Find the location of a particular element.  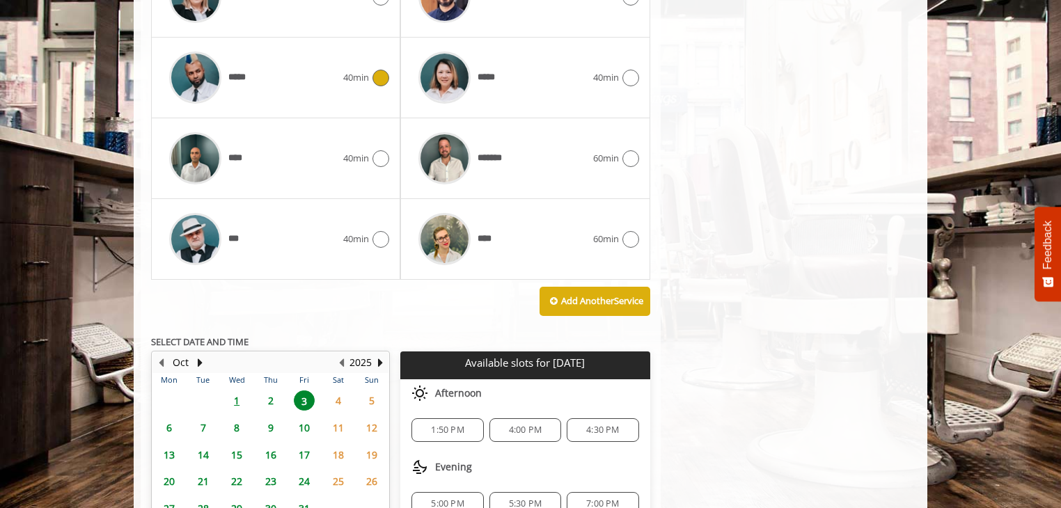

div: 4:30 PM is located at coordinates (602, 430).